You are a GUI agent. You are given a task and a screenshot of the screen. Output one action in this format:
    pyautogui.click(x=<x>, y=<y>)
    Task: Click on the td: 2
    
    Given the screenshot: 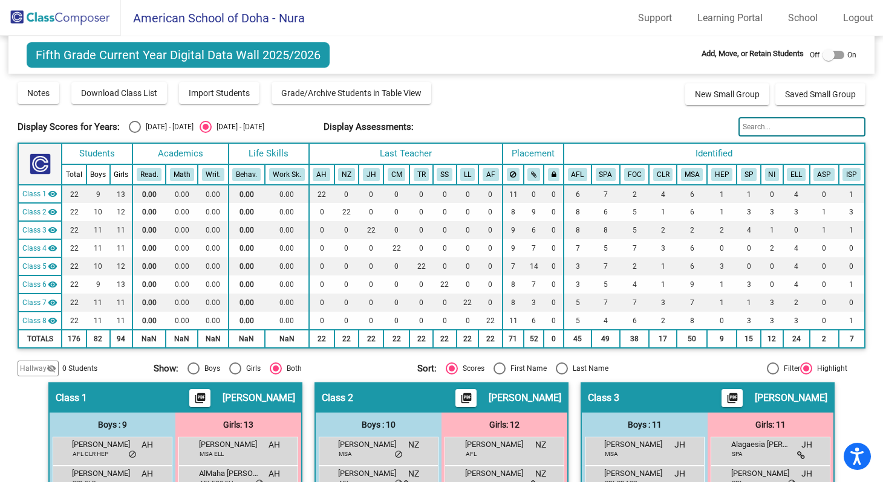 What is the action you would take?
    pyautogui.click(x=721, y=230)
    